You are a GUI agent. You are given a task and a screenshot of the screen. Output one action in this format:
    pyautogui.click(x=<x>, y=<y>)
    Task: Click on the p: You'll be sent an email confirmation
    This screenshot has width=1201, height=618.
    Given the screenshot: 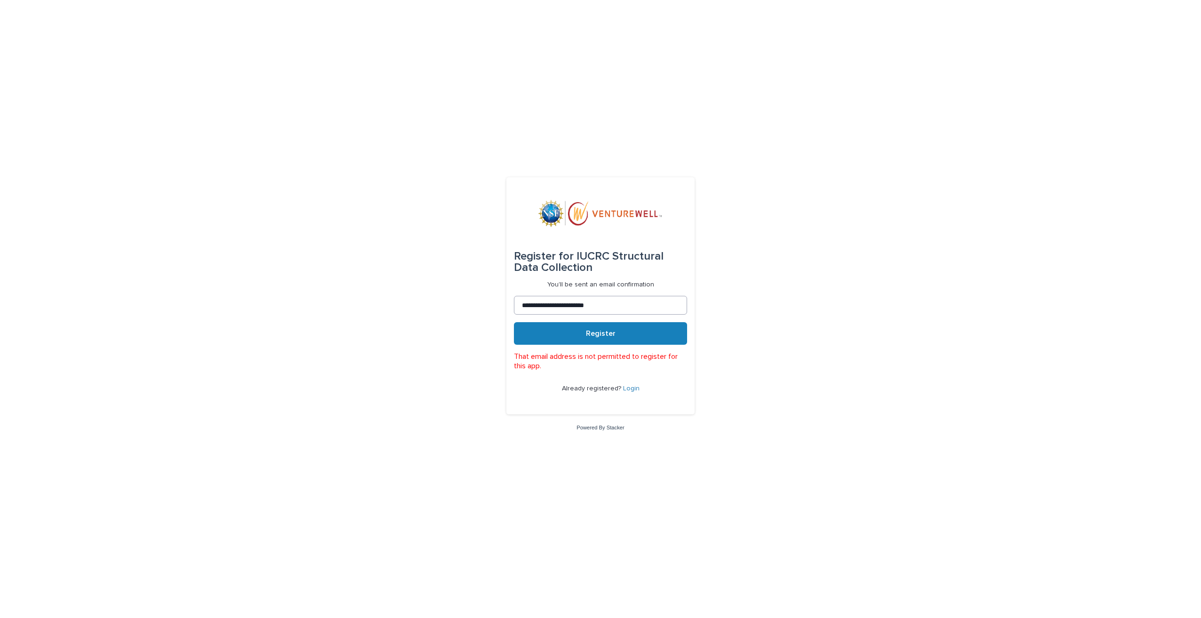 What is the action you would take?
    pyautogui.click(x=600, y=285)
    